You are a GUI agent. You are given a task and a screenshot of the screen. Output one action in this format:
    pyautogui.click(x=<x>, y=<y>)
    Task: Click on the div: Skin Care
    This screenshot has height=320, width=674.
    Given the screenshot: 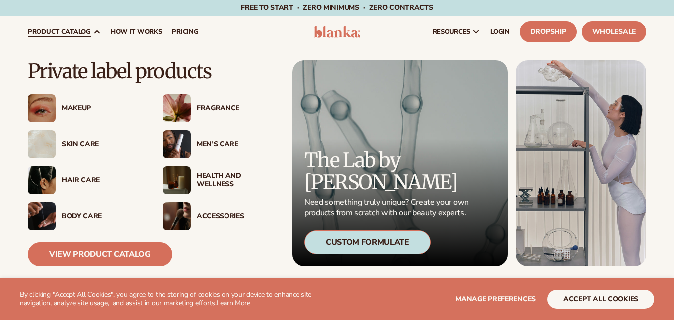 What is the action you would take?
    pyautogui.click(x=102, y=144)
    